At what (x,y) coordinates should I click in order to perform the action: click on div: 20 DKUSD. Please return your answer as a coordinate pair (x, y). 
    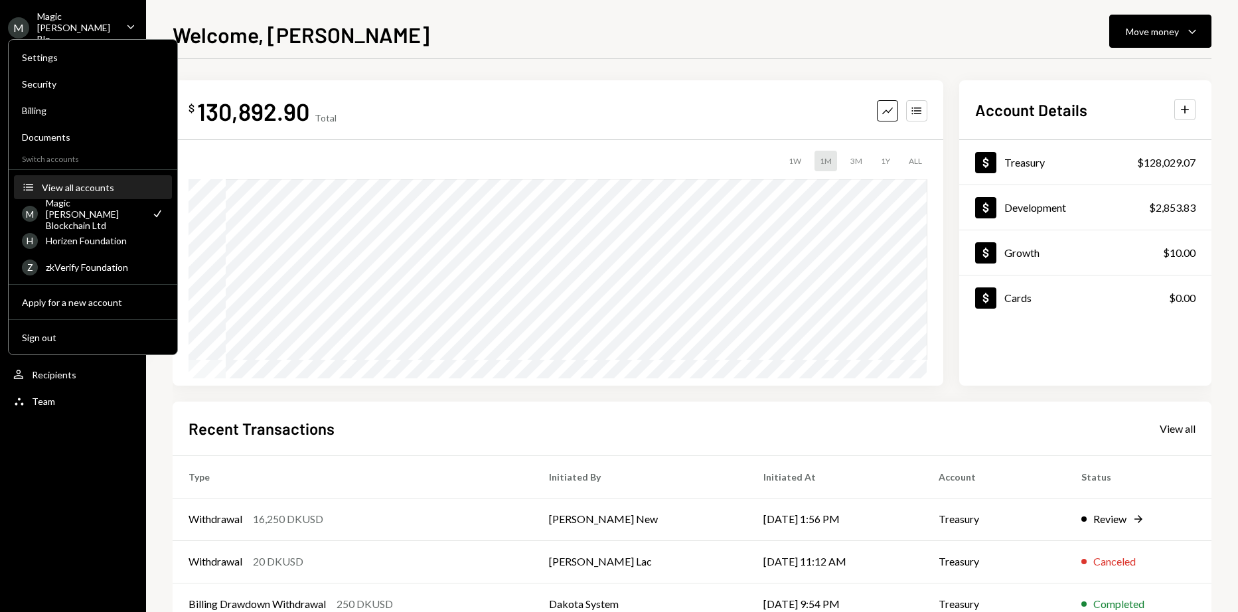
    Looking at the image, I should click on (278, 562).